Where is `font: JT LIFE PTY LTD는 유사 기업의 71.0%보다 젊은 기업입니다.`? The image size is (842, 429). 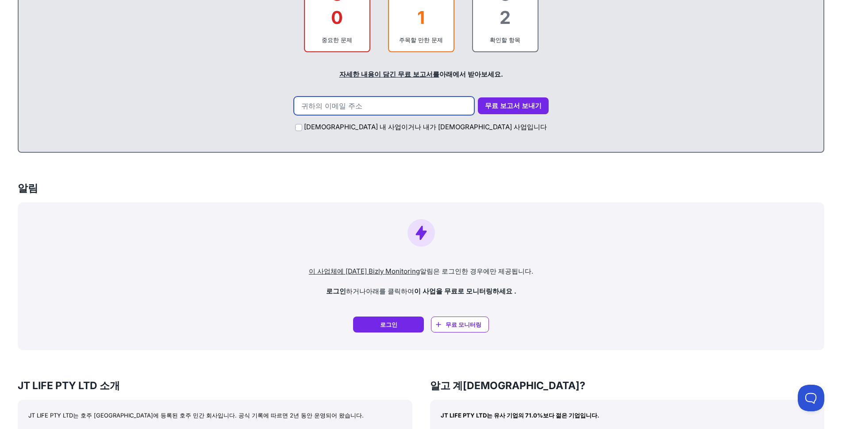 font: JT LIFE PTY LTD는 유사 기업의 71.0%보다 젊은 기업입니다. is located at coordinates (520, 415).